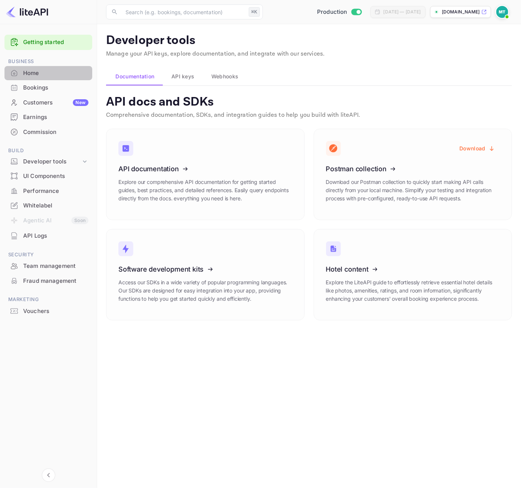 The height and width of the screenshot is (488, 521). I want to click on a: Getting started, so click(56, 42).